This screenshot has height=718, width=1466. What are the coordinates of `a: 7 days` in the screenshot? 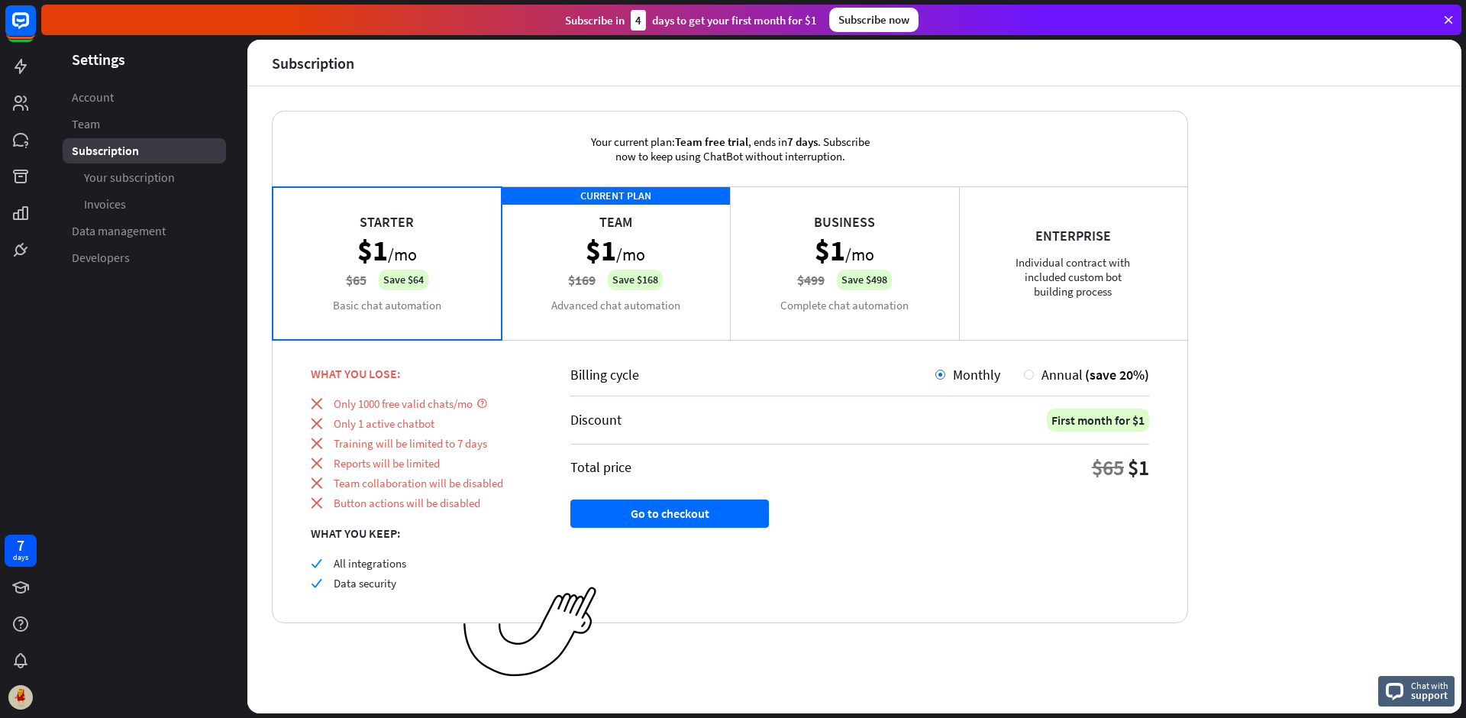 It's located at (21, 551).